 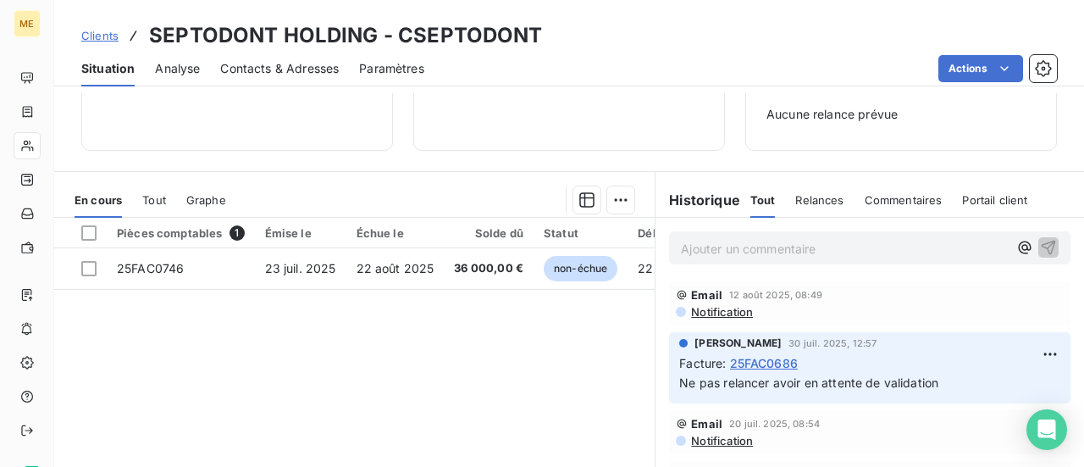 I want to click on span: 20 juil. 2025, 08:54, so click(x=774, y=424).